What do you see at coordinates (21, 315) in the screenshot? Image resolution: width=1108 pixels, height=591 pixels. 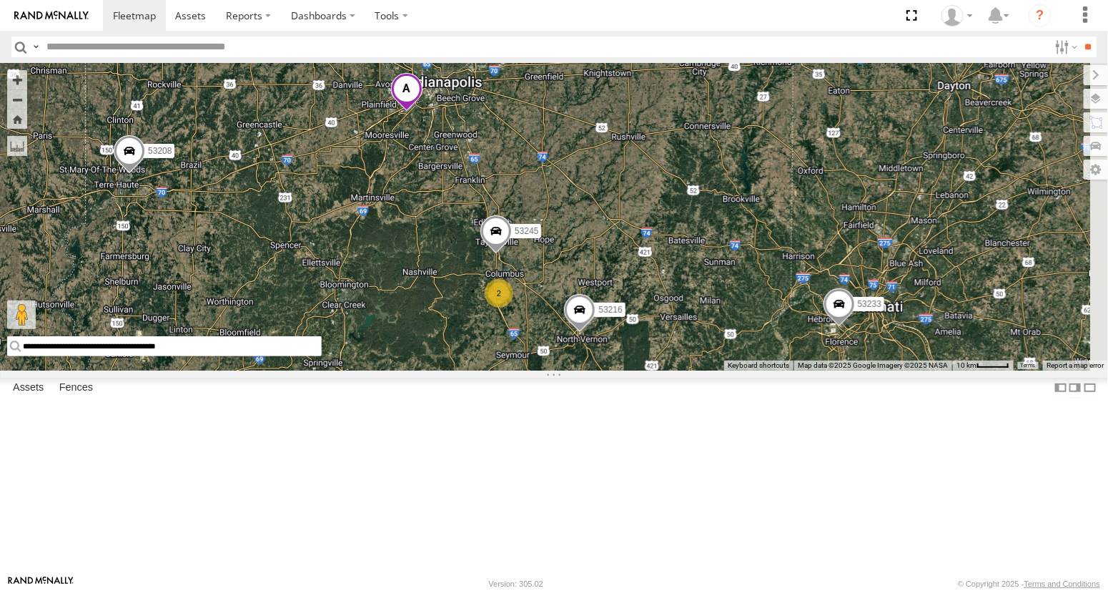 I see `button: Drag Pegman onto the map to open Street View` at bounding box center [21, 315].